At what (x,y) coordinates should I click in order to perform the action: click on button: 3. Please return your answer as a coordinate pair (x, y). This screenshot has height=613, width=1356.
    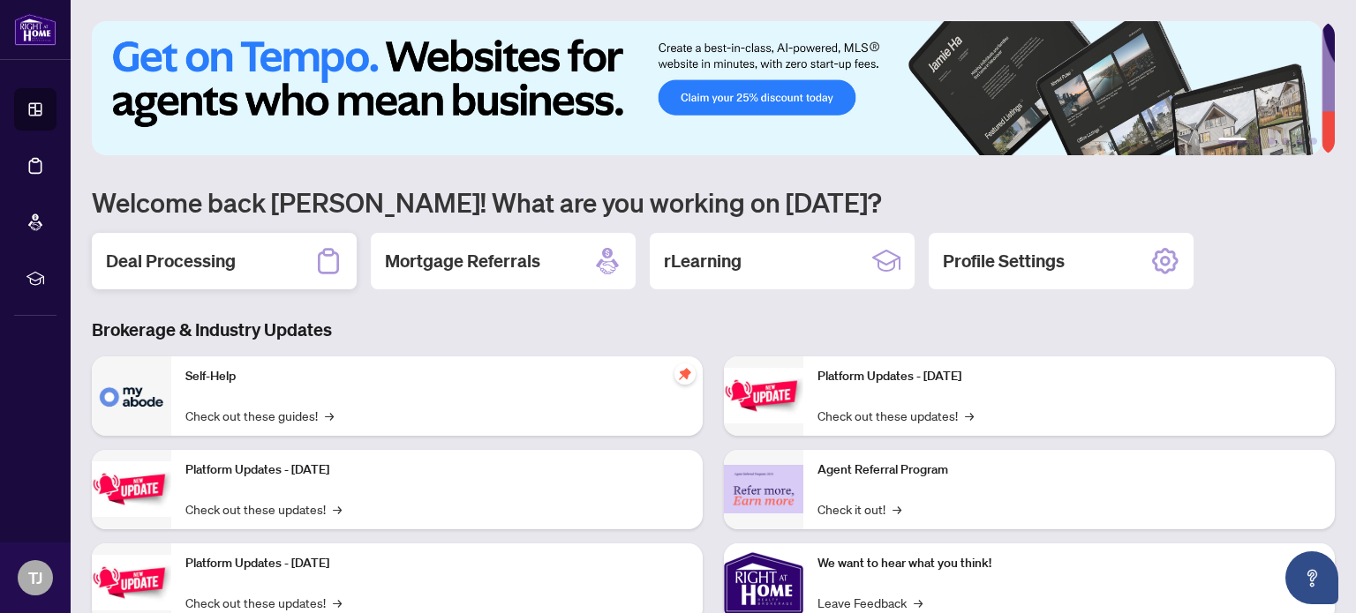
    Looking at the image, I should click on (1271, 141).